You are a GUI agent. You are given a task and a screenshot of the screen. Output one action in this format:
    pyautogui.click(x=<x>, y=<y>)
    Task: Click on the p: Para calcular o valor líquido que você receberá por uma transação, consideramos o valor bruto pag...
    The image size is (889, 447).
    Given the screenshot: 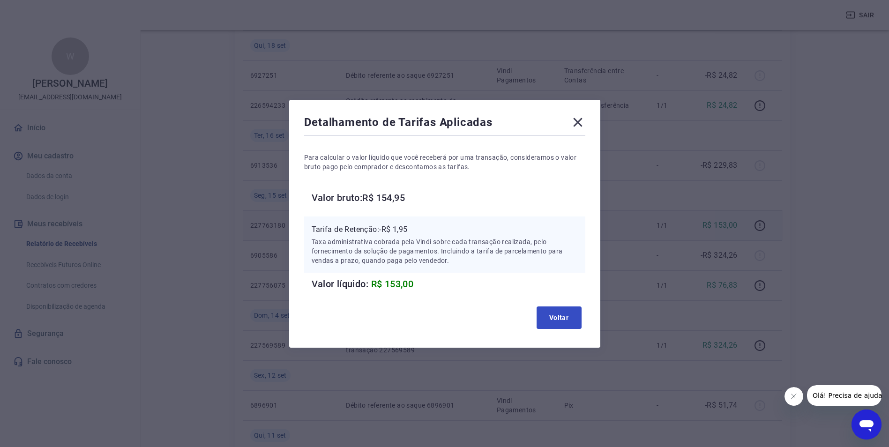 What is the action you would take?
    pyautogui.click(x=445, y=162)
    